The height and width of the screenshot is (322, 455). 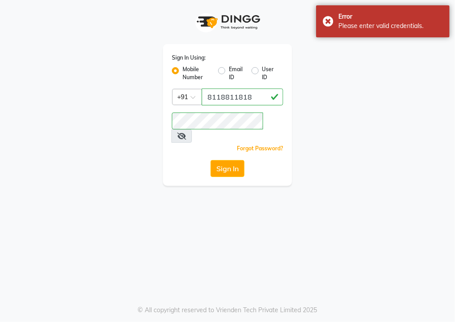 I want to click on div: Please enter valid credentials., so click(x=390, y=26).